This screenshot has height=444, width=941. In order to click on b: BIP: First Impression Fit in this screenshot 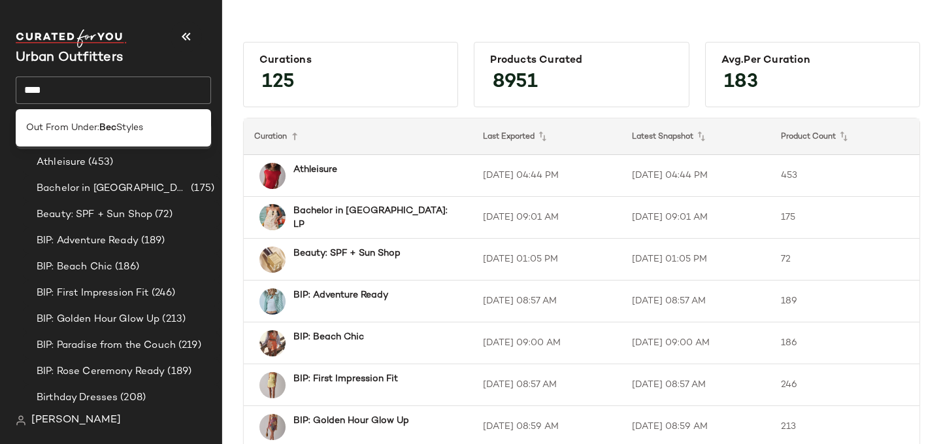, I will do `click(346, 379)`.